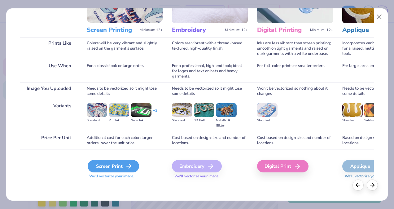 The height and width of the screenshot is (209, 394). Describe the element at coordinates (49, 140) in the screenshot. I see `div: Price Per Unit` at that location.